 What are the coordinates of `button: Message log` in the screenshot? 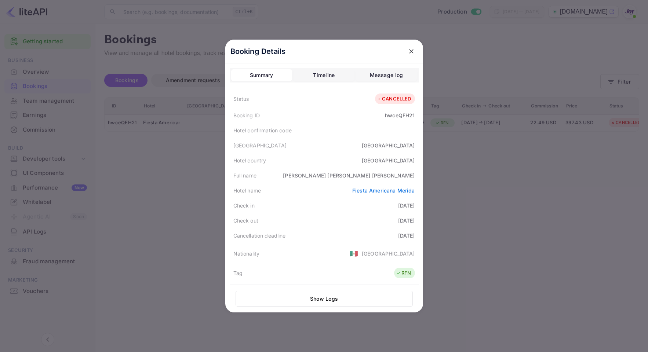 It's located at (386, 75).